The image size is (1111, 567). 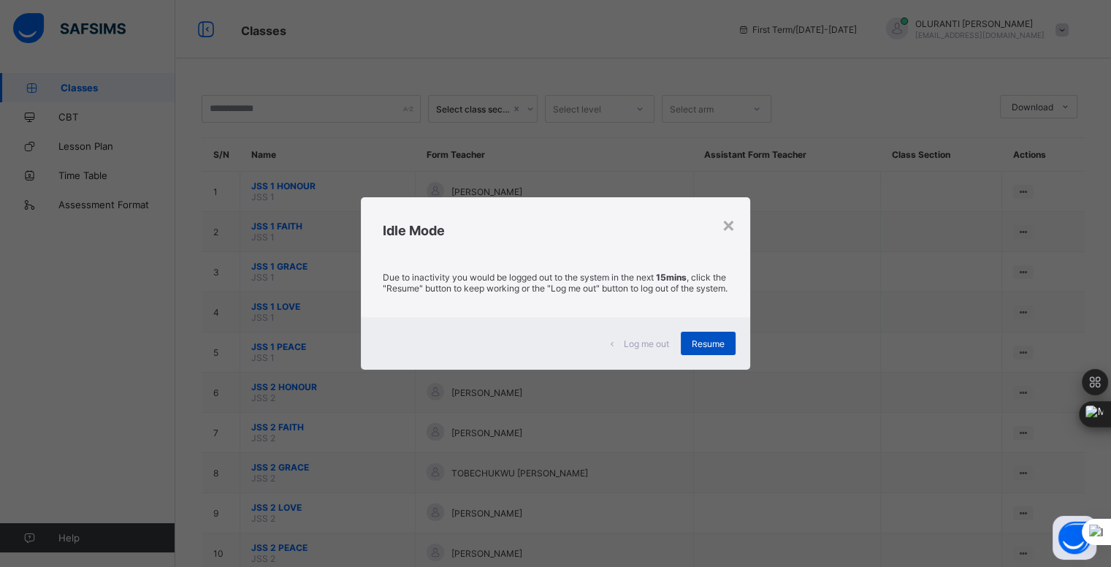 What do you see at coordinates (708, 343) in the screenshot?
I see `span: Resume` at bounding box center [708, 343].